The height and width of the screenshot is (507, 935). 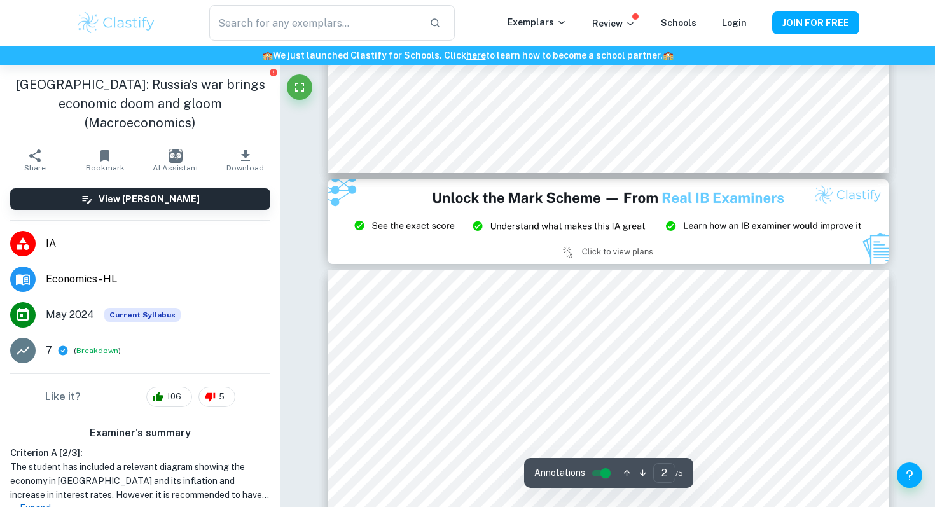 What do you see at coordinates (116, 23) in the screenshot?
I see `img: Clastify logo` at bounding box center [116, 23].